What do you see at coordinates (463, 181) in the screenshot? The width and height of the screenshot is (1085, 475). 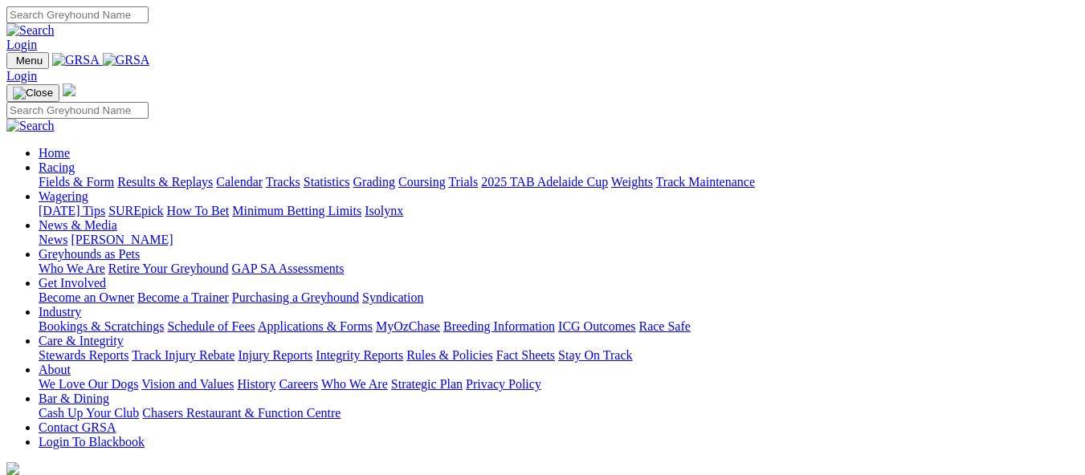 I see `a: Trials` at bounding box center [463, 181].